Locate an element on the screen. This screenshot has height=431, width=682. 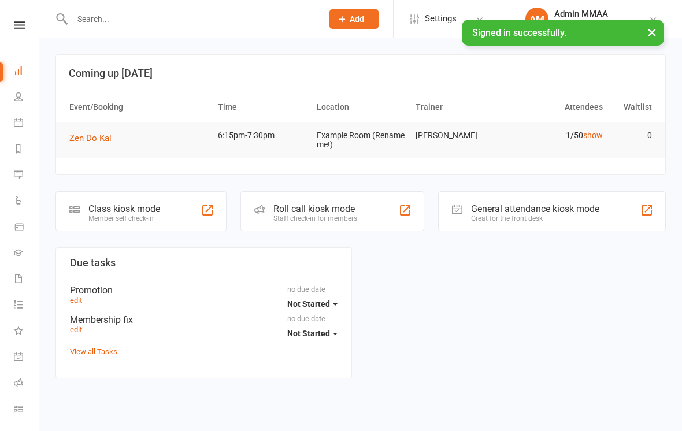
a: Dashboard is located at coordinates (27, 72).